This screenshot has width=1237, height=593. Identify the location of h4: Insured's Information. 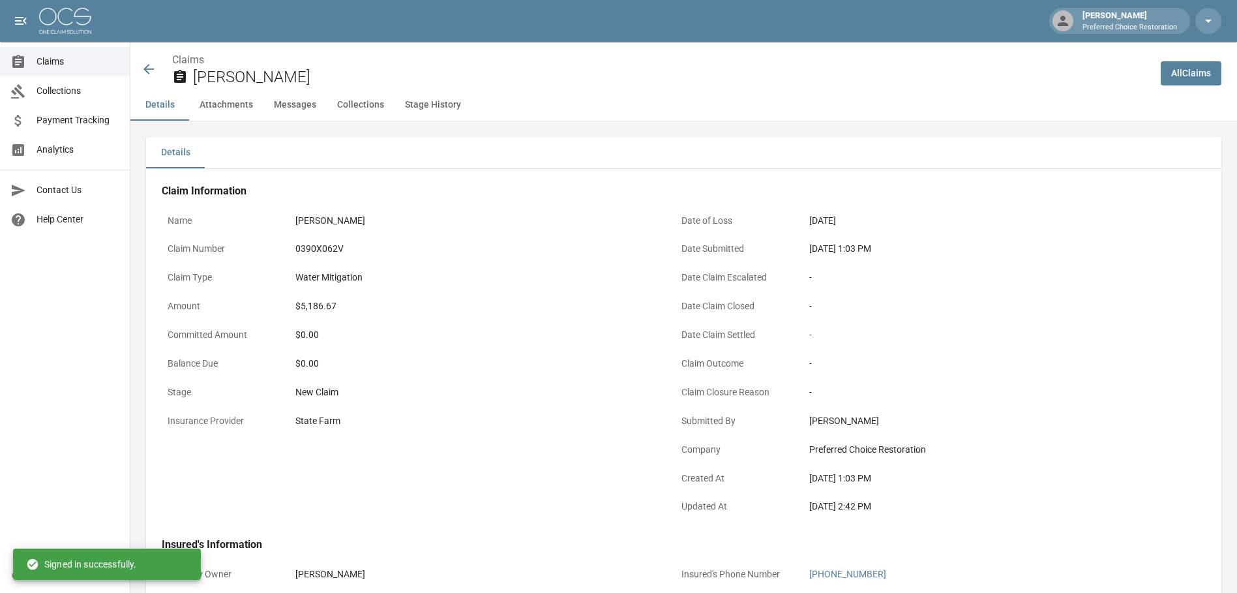
(668, 544).